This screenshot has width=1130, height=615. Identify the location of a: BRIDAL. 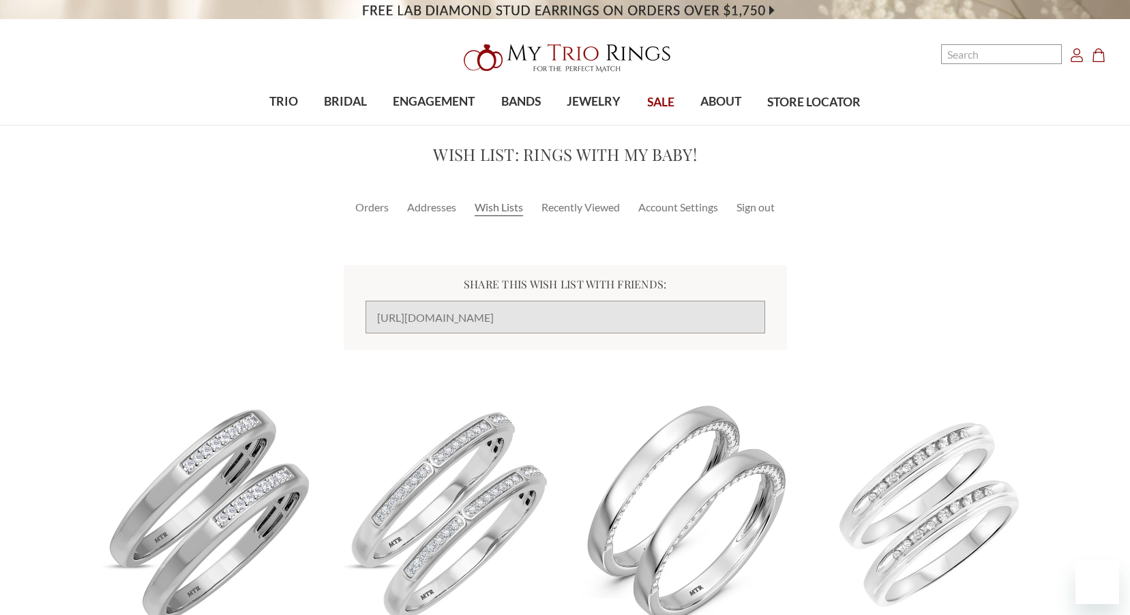
(345, 102).